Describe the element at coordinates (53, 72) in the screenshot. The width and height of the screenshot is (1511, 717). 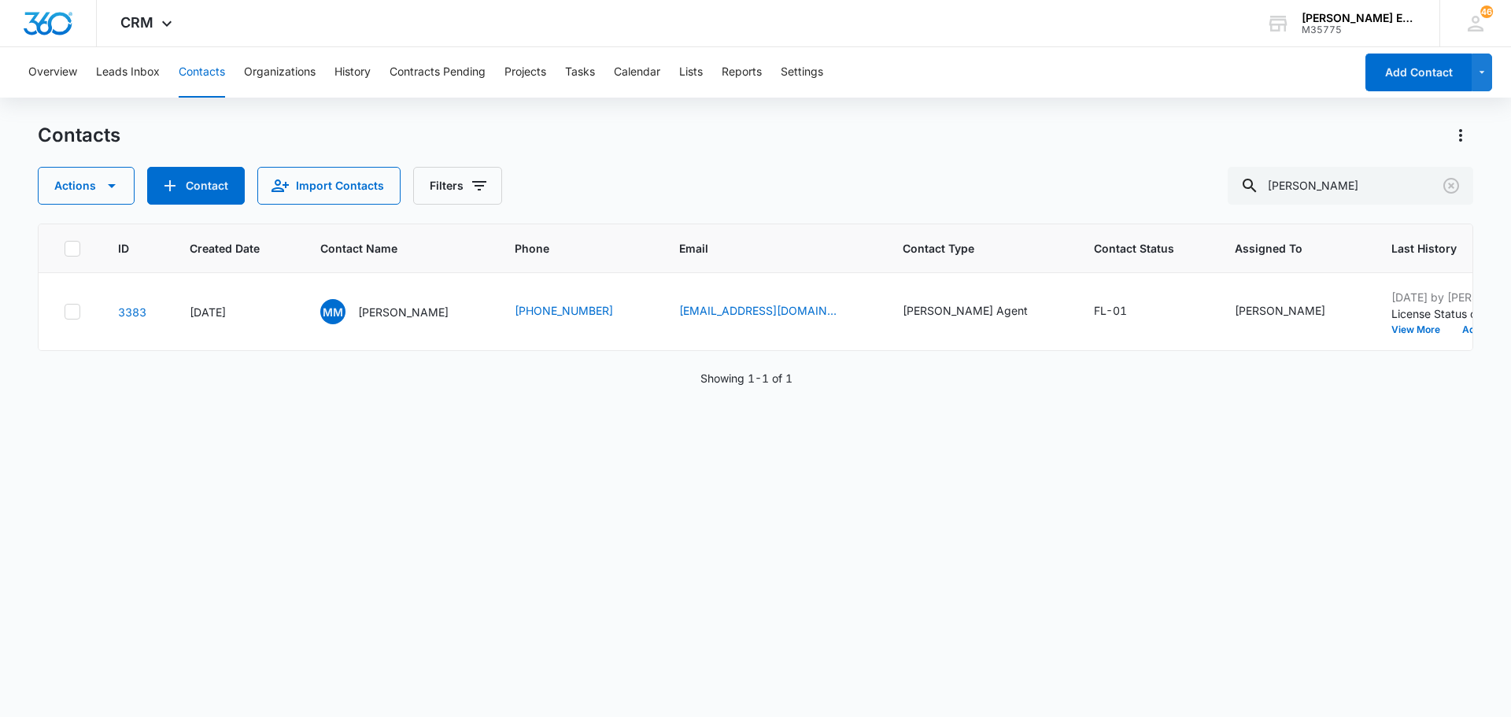
I see `button: Overview` at that location.